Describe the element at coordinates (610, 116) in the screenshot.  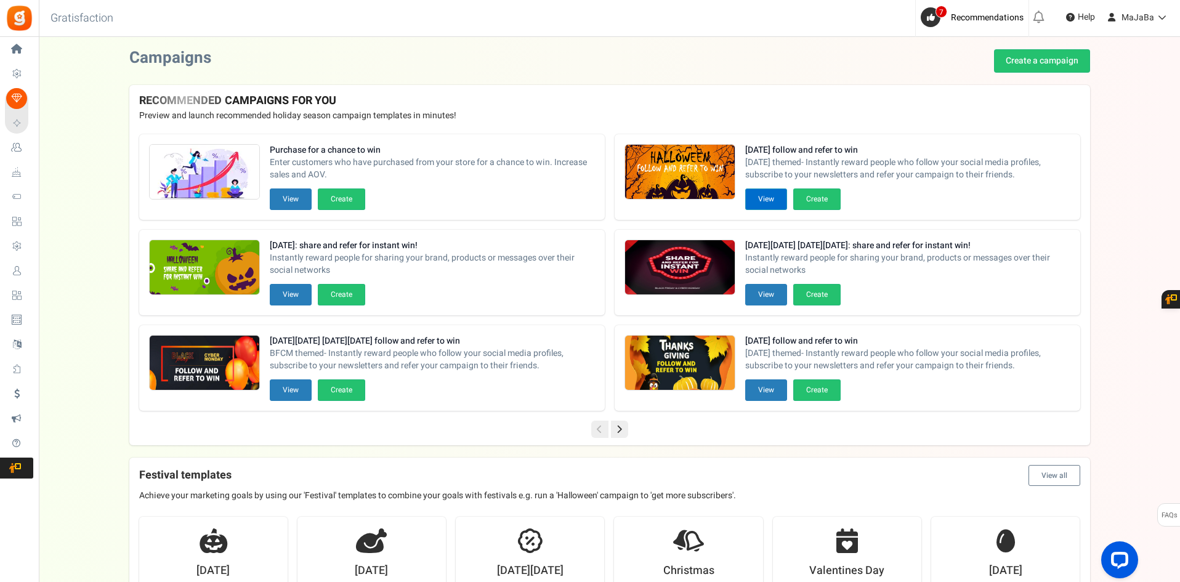
I see `p: Preview and launch recommended holiday season campaign templates in minutes!` at that location.